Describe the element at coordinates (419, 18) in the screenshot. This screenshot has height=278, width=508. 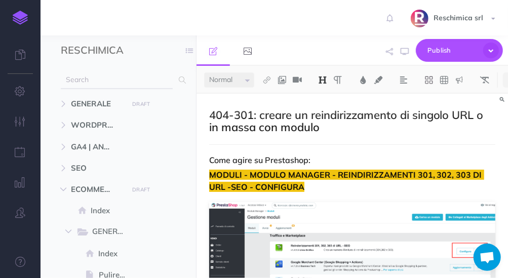
I see `img: SYa4djqk1Oq5LKxmPekz2tk21Z5wK9RqXEiubV6a.png` at that location.